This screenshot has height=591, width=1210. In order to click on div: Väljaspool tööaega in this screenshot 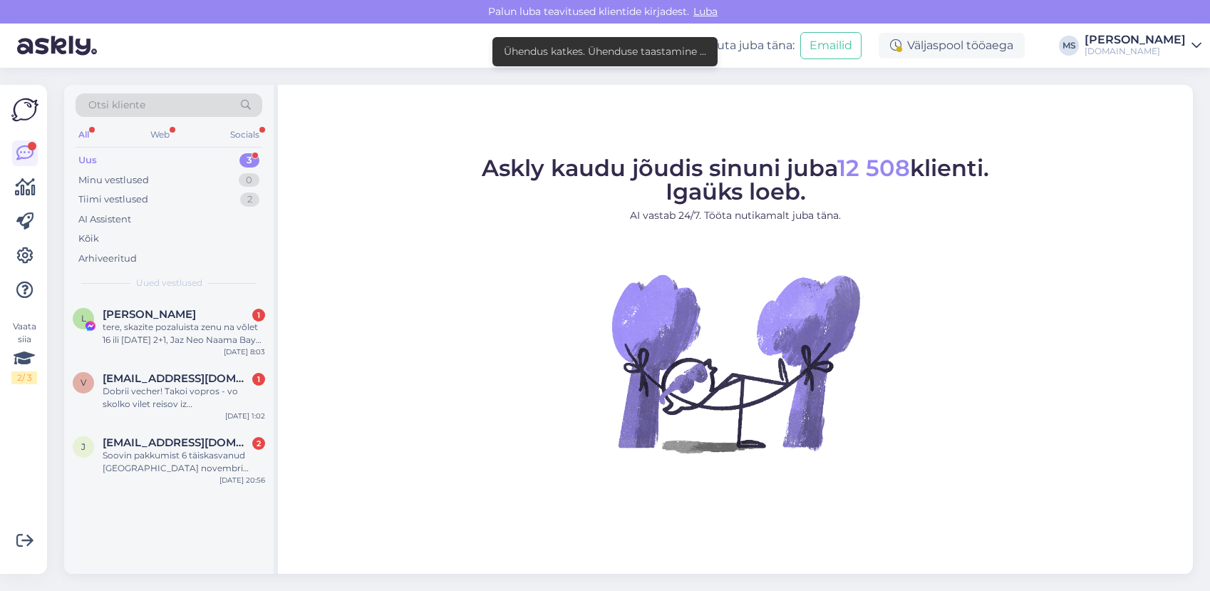, I will do `click(951, 46)`.